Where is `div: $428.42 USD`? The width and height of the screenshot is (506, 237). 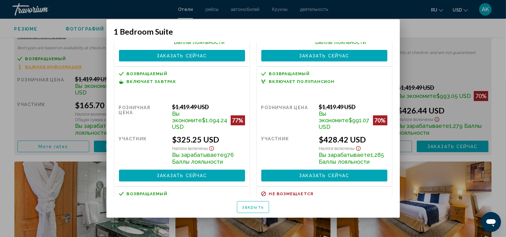
div: $428.42 USD is located at coordinates (353, 139).